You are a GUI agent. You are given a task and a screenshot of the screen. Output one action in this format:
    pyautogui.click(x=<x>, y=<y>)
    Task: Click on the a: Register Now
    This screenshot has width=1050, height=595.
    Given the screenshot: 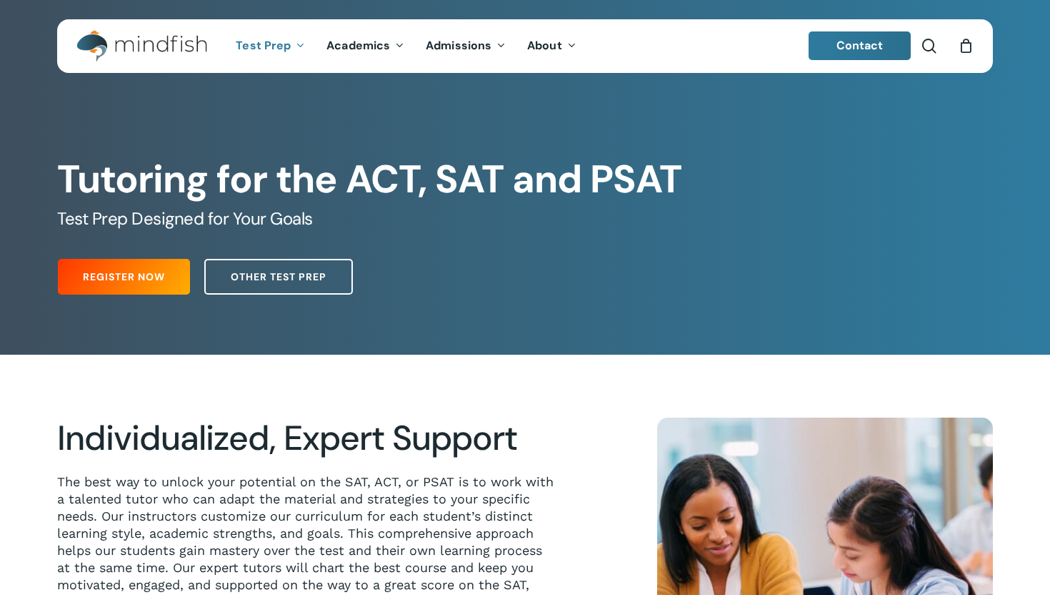 What is the action you would take?
    pyautogui.click(x=124, y=277)
    